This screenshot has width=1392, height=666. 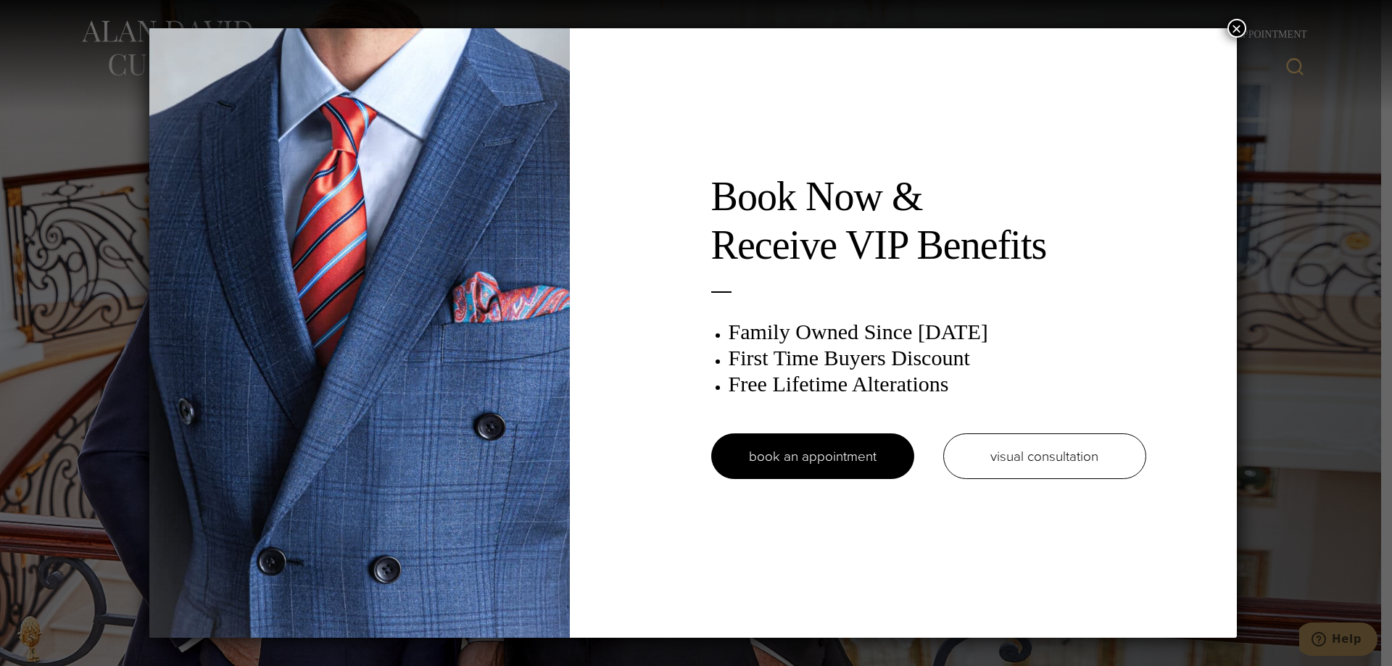 What do you see at coordinates (937, 384) in the screenshot?
I see `h3: Free Lifetime Alterations` at bounding box center [937, 384].